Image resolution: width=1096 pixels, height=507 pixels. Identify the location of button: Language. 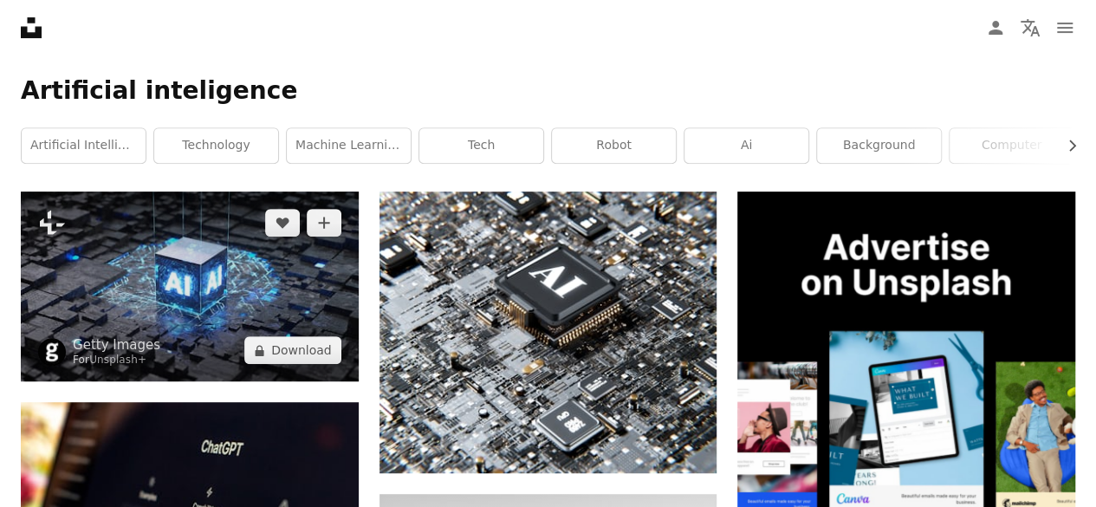
(1030, 28).